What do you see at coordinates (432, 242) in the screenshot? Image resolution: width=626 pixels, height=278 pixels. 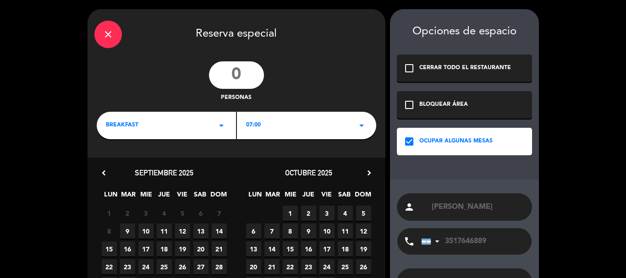 I see `div: Argentina: +54` at bounding box center [432, 242].